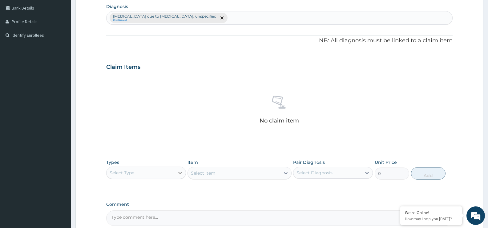 The width and height of the screenshot is (488, 228). What do you see at coordinates (431, 212) in the screenshot?
I see `div: We're Online!` at bounding box center [431, 212].